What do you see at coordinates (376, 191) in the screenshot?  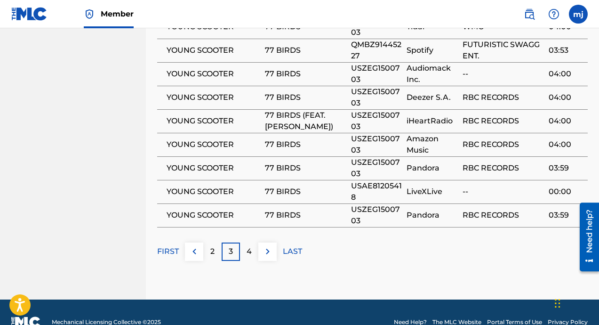 I see `span: USAE81205418` at bounding box center [376, 191].